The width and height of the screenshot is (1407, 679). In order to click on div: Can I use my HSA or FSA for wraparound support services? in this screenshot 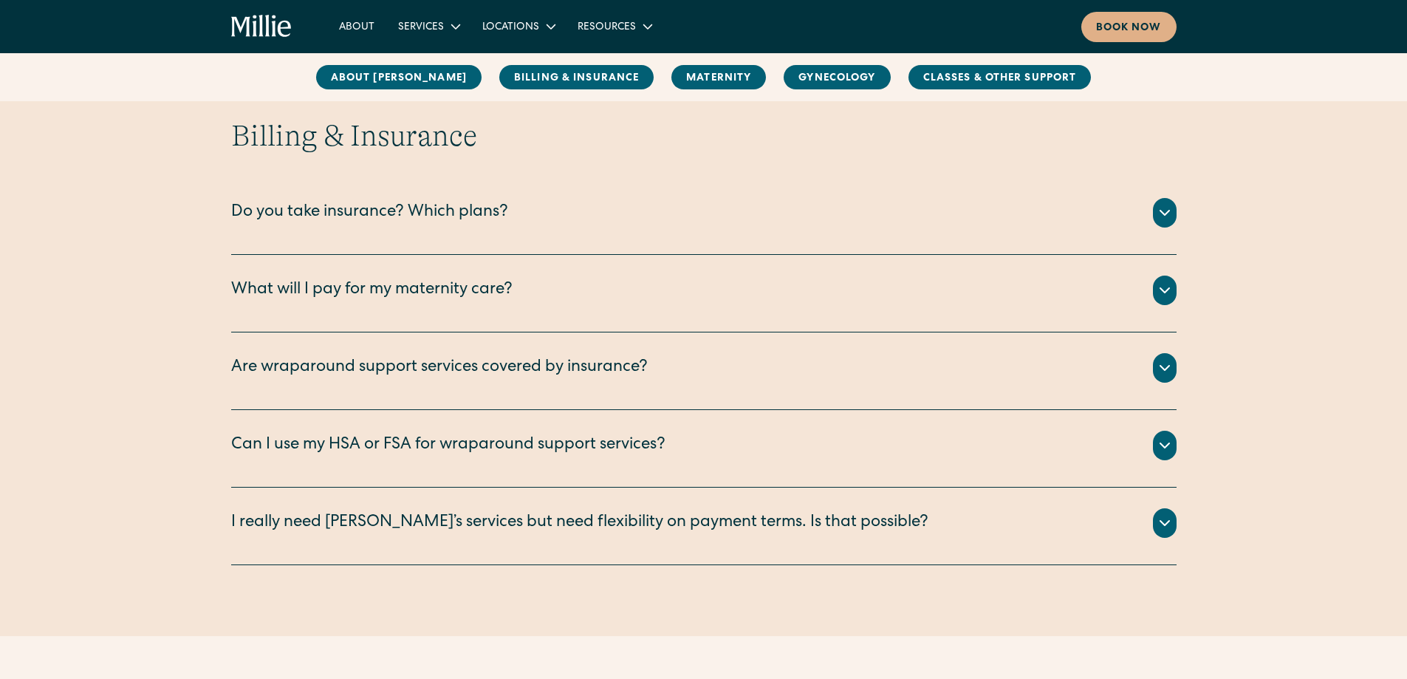, I will do `click(448, 445)`.